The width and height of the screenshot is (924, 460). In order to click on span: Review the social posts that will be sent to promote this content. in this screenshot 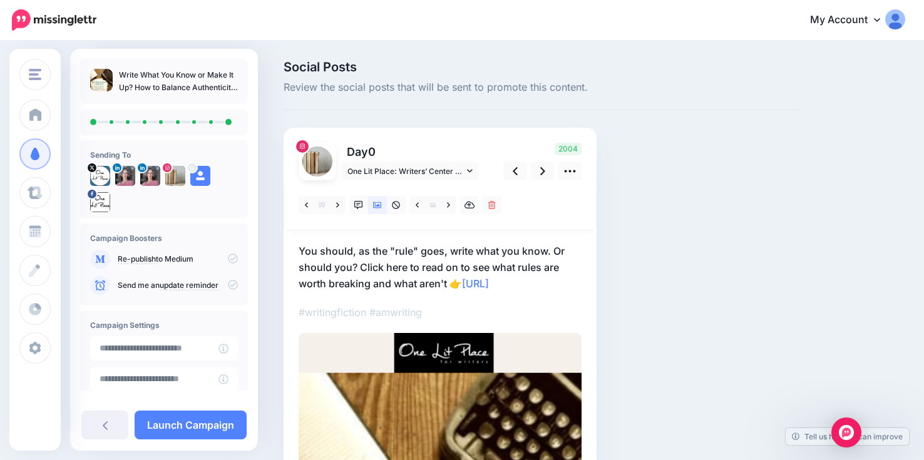, I will do `click(541, 88)`.